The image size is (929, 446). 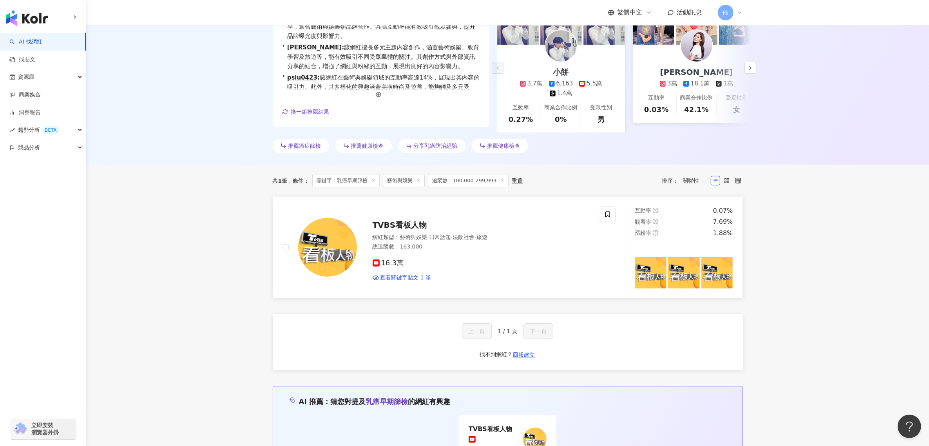 What do you see at coordinates (482, 237) in the screenshot?
I see `div: 網紅類型 ：` at bounding box center [482, 237].